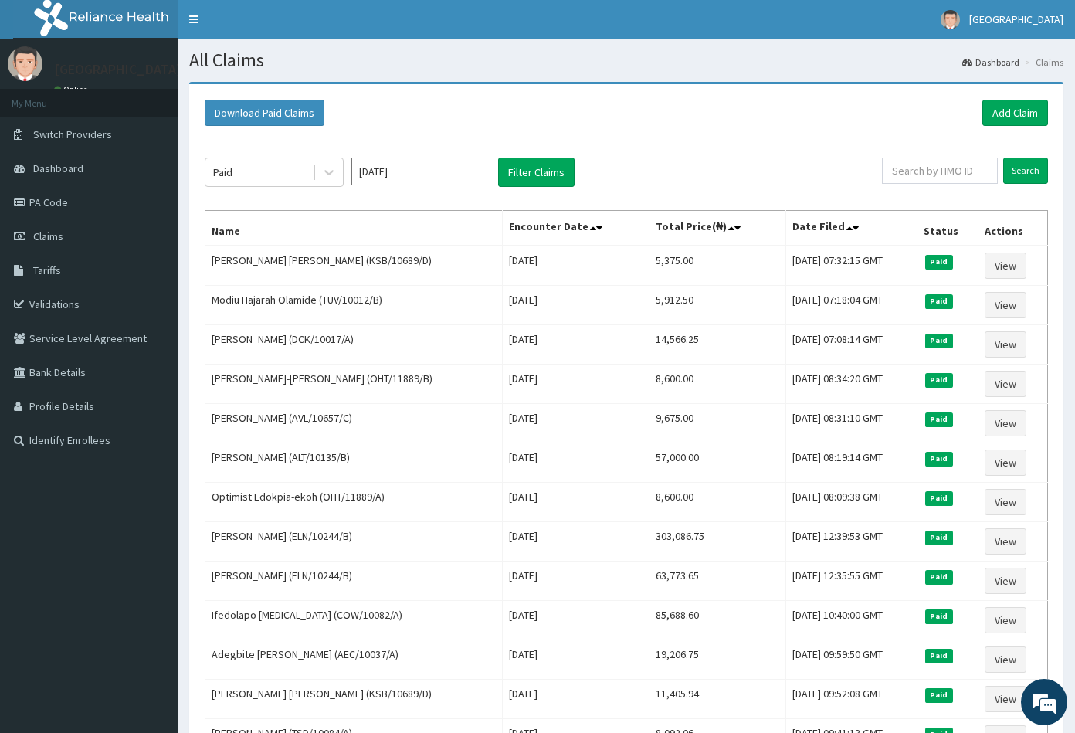 The image size is (1075, 733). Describe the element at coordinates (48, 236) in the screenshot. I see `span: Claims` at that location.